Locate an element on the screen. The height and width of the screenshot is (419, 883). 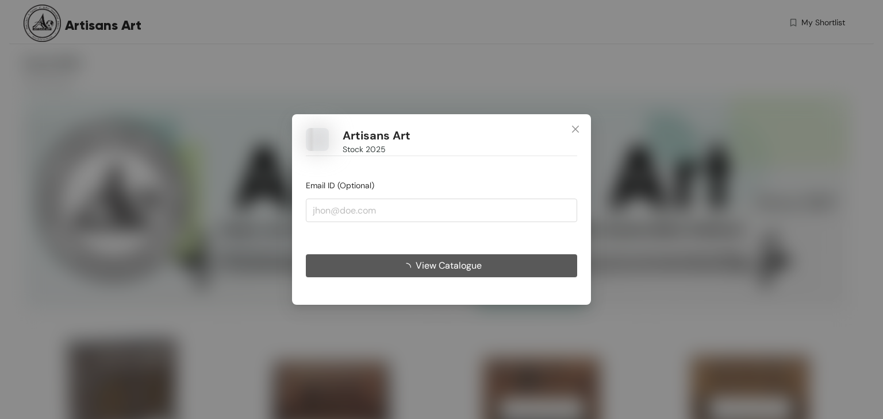
img: Buyer Portal is located at coordinates (317, 140).